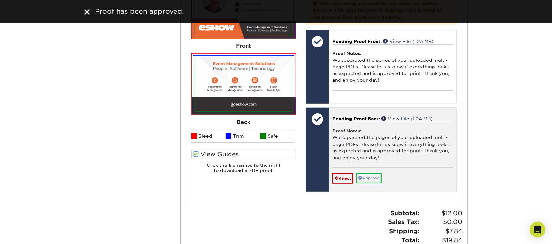 The height and width of the screenshot is (244, 552). I want to click on li: Trim, so click(243, 136).